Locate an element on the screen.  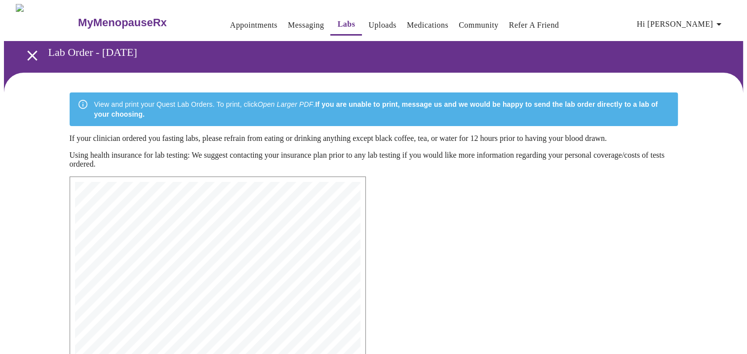
span: MyMenopauseRx Medical Group is located at coordinates (150, 207).